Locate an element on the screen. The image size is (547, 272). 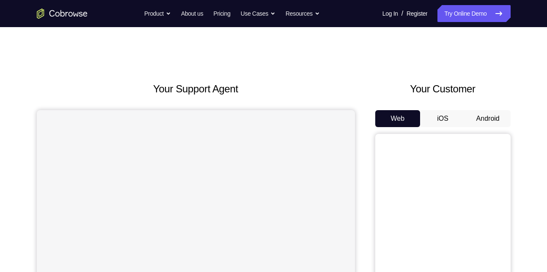
button: Web is located at coordinates (398, 119).